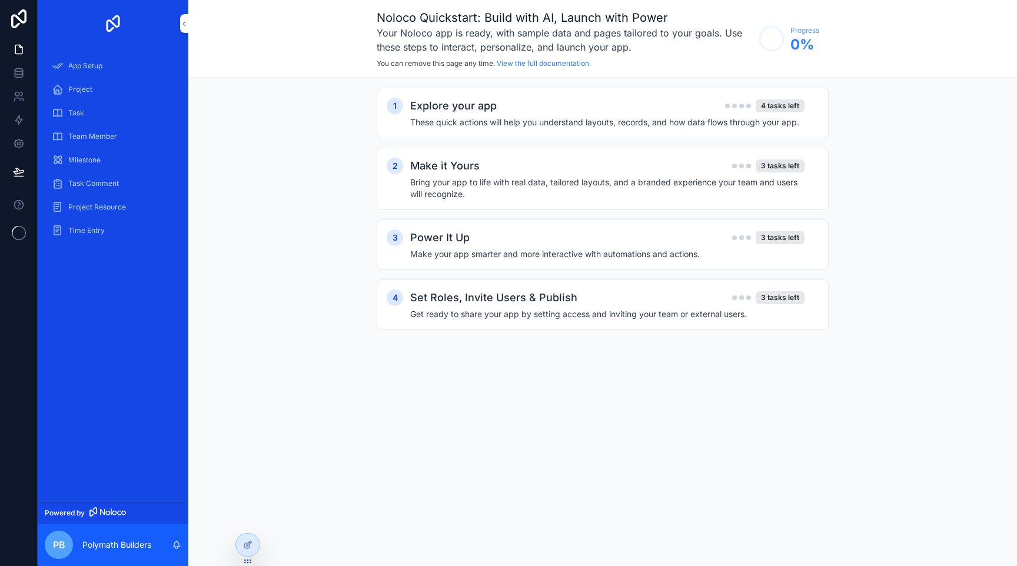  I want to click on span: Time Entry, so click(87, 231).